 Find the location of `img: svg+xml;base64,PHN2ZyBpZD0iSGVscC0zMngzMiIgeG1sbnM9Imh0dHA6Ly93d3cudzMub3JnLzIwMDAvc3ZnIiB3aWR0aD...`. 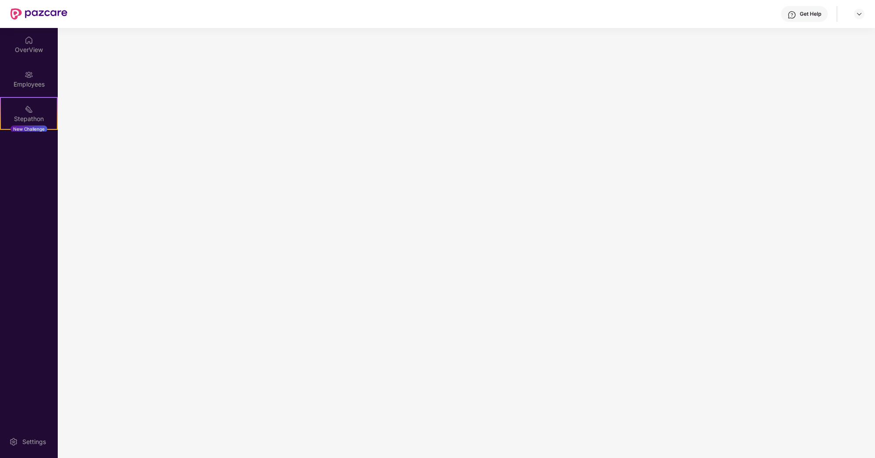

img: svg+xml;base64,PHN2ZyBpZD0iSGVscC0zMngzMiIgeG1sbnM9Imh0dHA6Ly93d3cudzMub3JnLzIwMDAvc3ZnIiB3aWR0aD... is located at coordinates (792, 15).